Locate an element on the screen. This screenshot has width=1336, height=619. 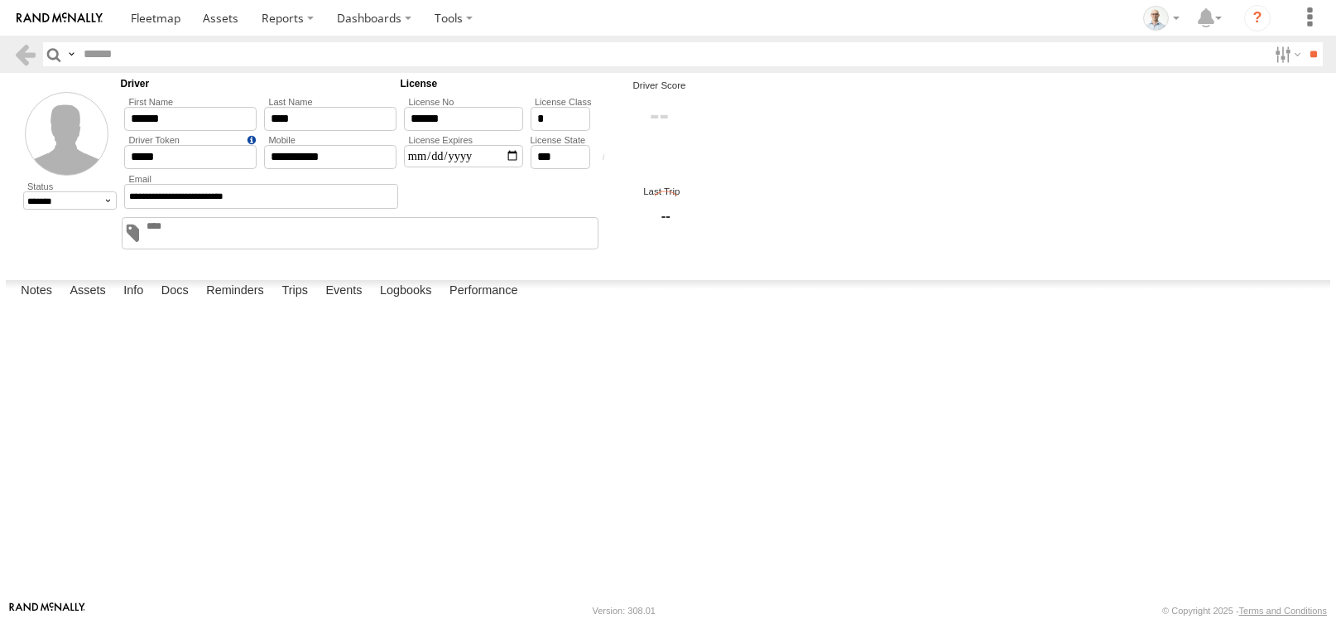
label: Events is located at coordinates (344, 291).